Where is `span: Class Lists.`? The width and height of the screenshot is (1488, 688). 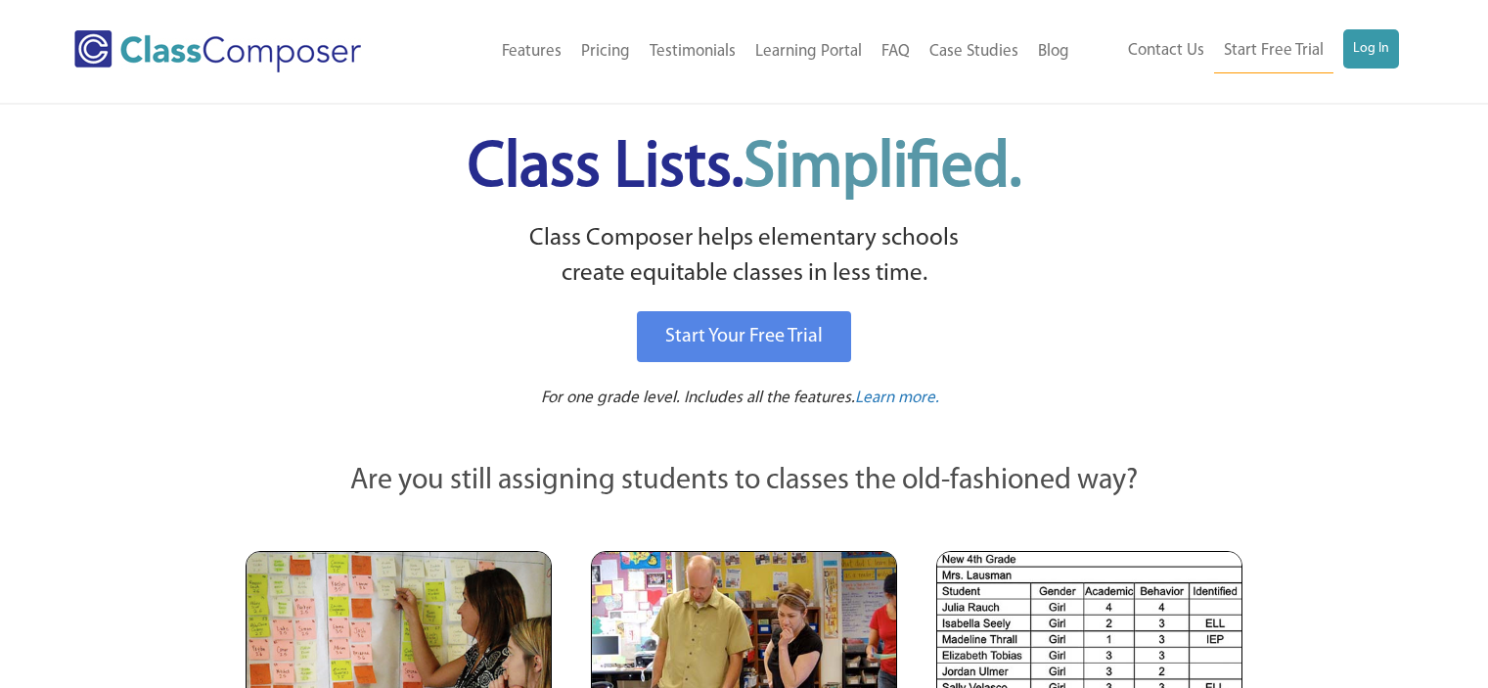 span: Class Lists. is located at coordinates (744, 168).